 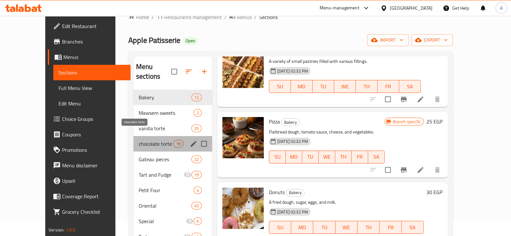 I want to click on span: Gateau pieces, so click(x=165, y=160).